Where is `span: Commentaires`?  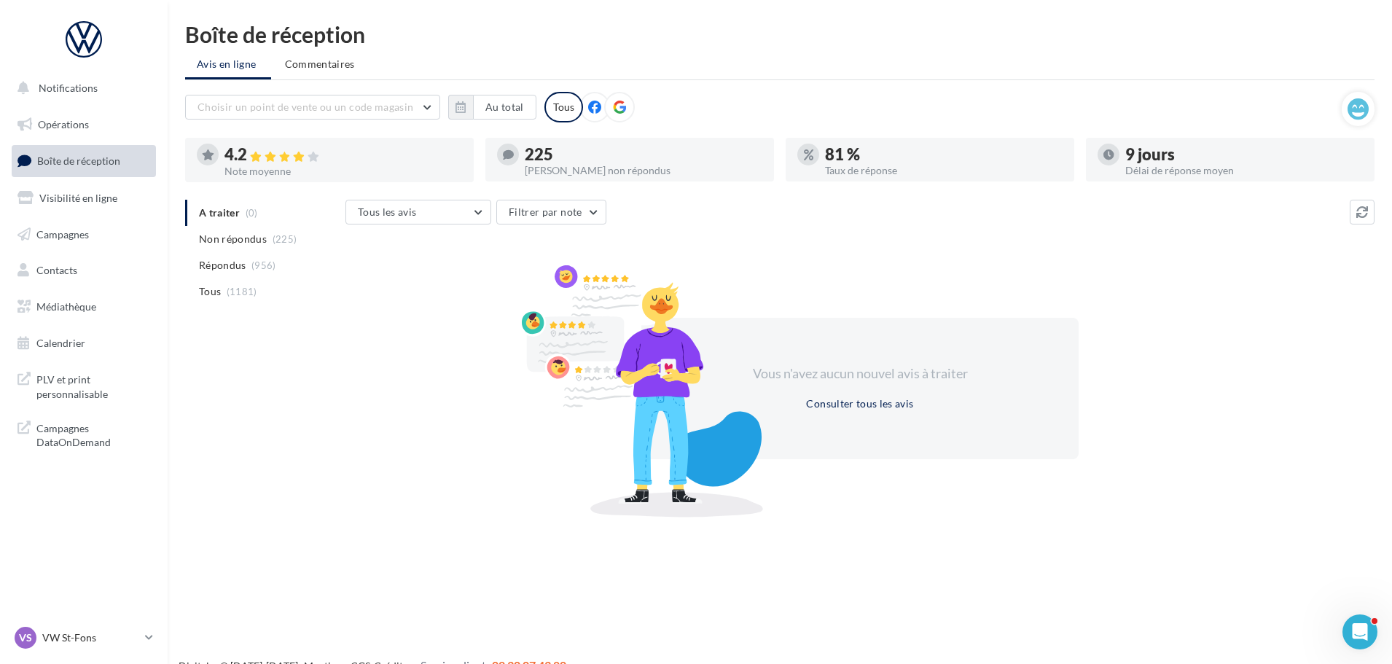 span: Commentaires is located at coordinates (320, 63).